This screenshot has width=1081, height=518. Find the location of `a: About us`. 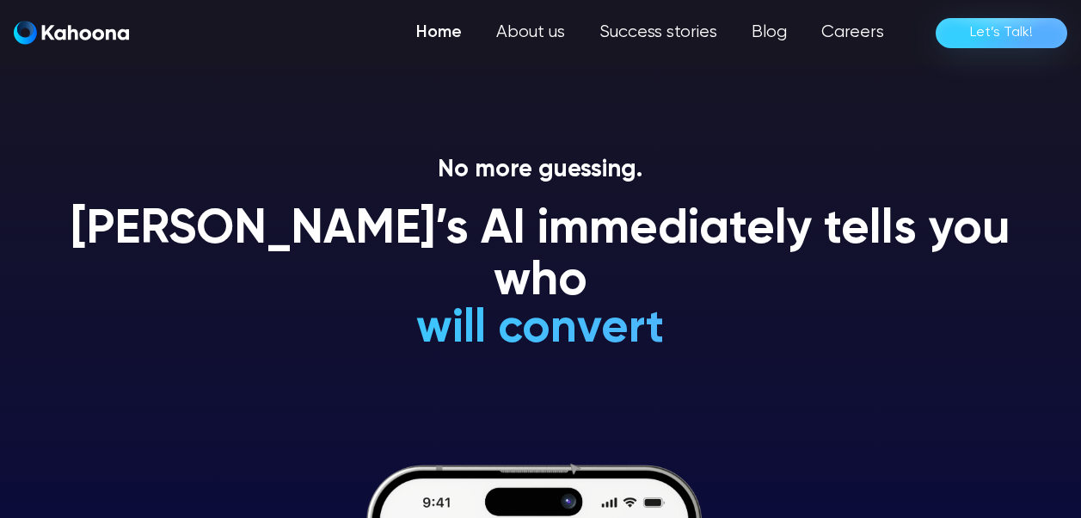

a: About us is located at coordinates (530, 33).